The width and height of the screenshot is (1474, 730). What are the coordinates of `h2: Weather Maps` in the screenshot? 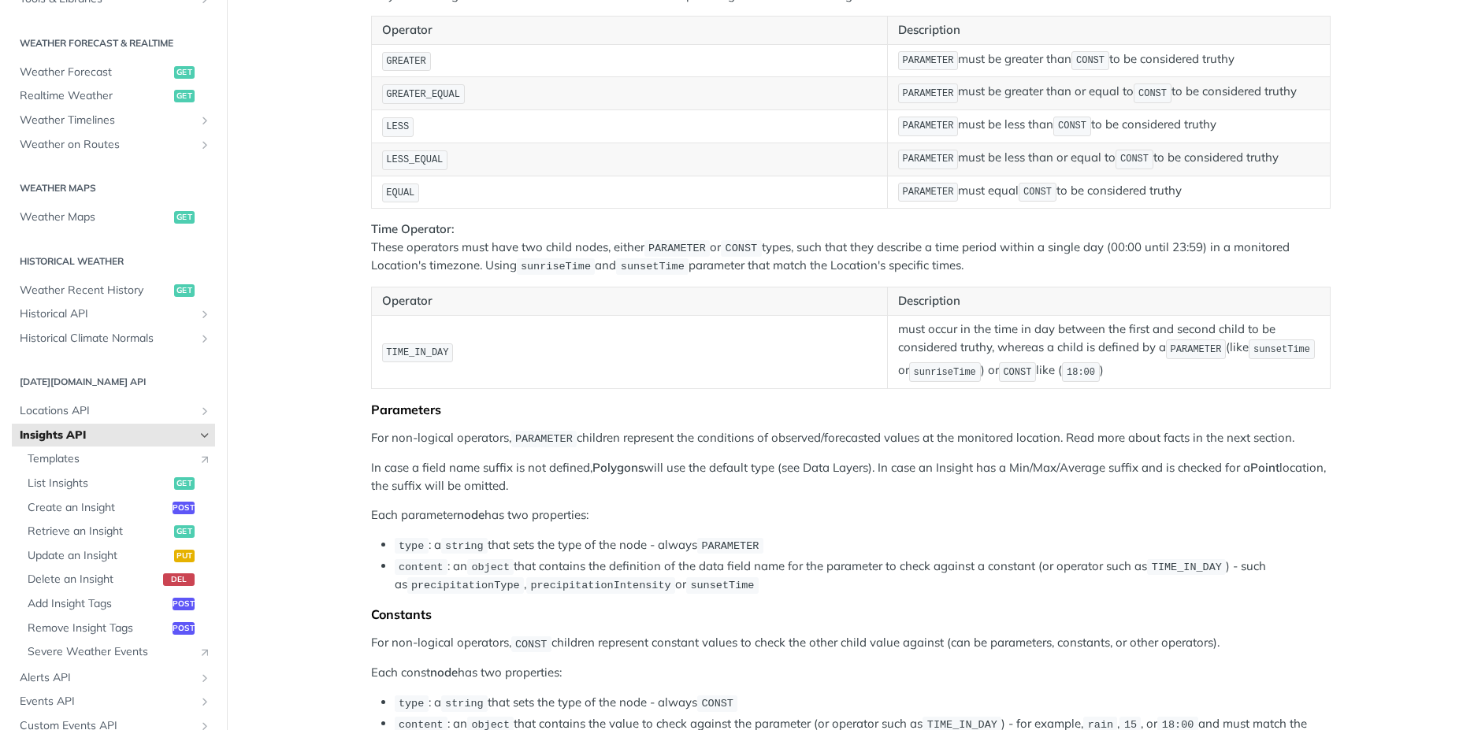 It's located at (113, 188).